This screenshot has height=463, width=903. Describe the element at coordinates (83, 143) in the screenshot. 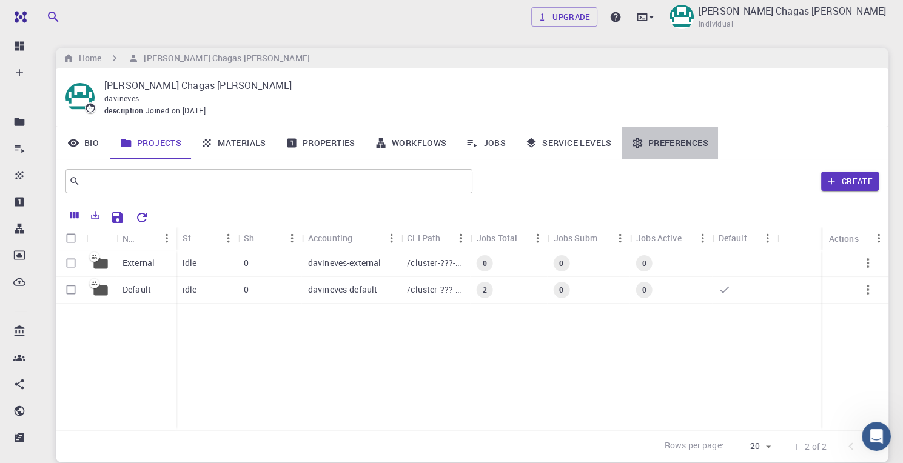

I see `a: Bio` at that location.